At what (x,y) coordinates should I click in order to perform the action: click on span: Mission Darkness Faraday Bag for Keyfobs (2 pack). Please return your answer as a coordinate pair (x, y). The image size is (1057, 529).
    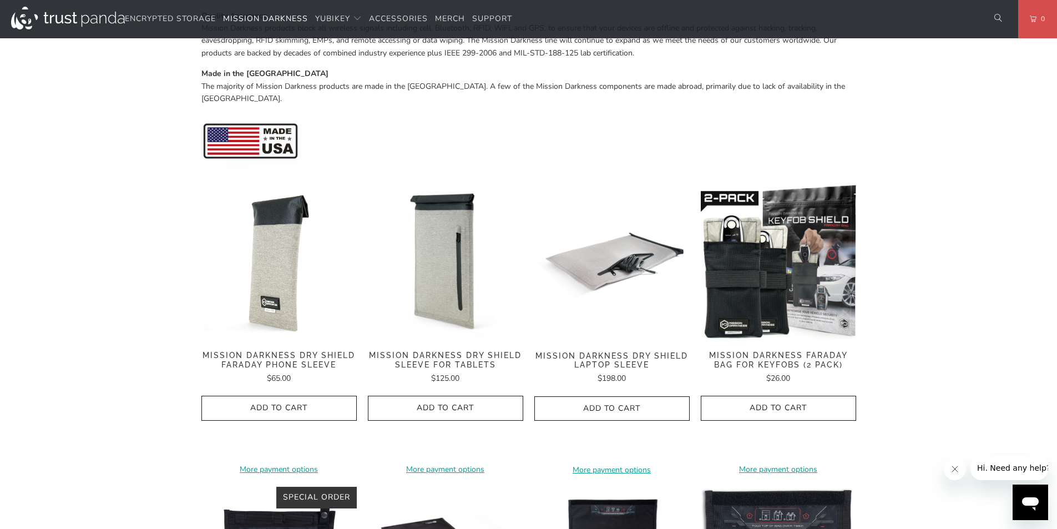
    Looking at the image, I should click on (779, 360).